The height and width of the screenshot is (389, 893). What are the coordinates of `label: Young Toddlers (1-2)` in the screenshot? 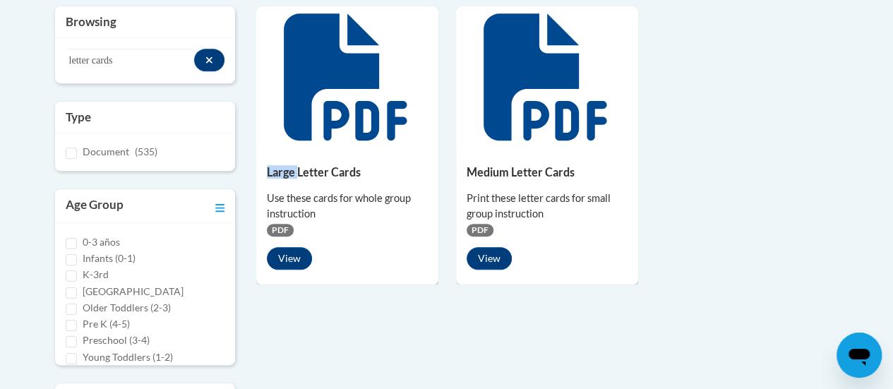 It's located at (128, 357).